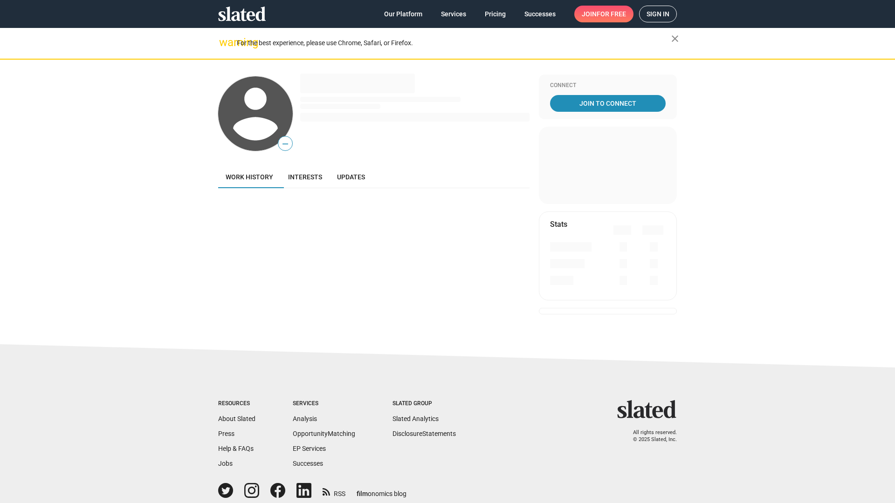  Describe the element at coordinates (362, 494) in the screenshot. I see `span: film` at that location.